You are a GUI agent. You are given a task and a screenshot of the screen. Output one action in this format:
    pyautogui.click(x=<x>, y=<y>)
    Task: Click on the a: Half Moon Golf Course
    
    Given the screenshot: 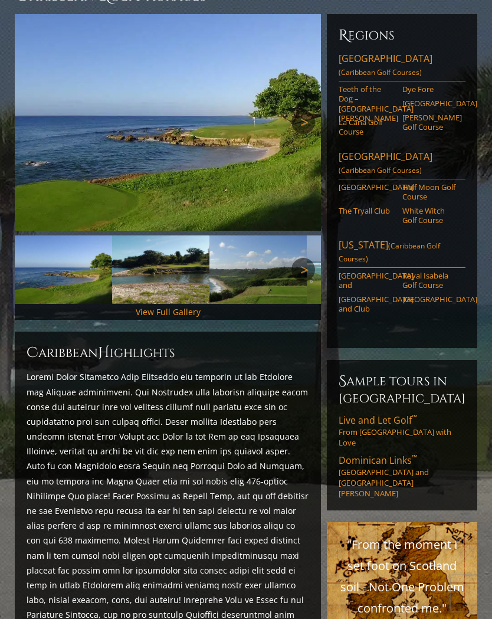 What is the action you would take?
    pyautogui.click(x=430, y=192)
    